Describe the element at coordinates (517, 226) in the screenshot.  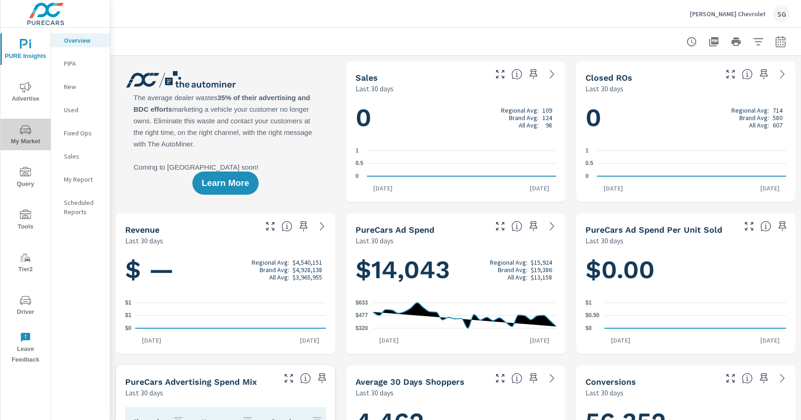
I see `span: Total cost of media for all PureCars channels for the selected dealership group over the selected...` at that location.